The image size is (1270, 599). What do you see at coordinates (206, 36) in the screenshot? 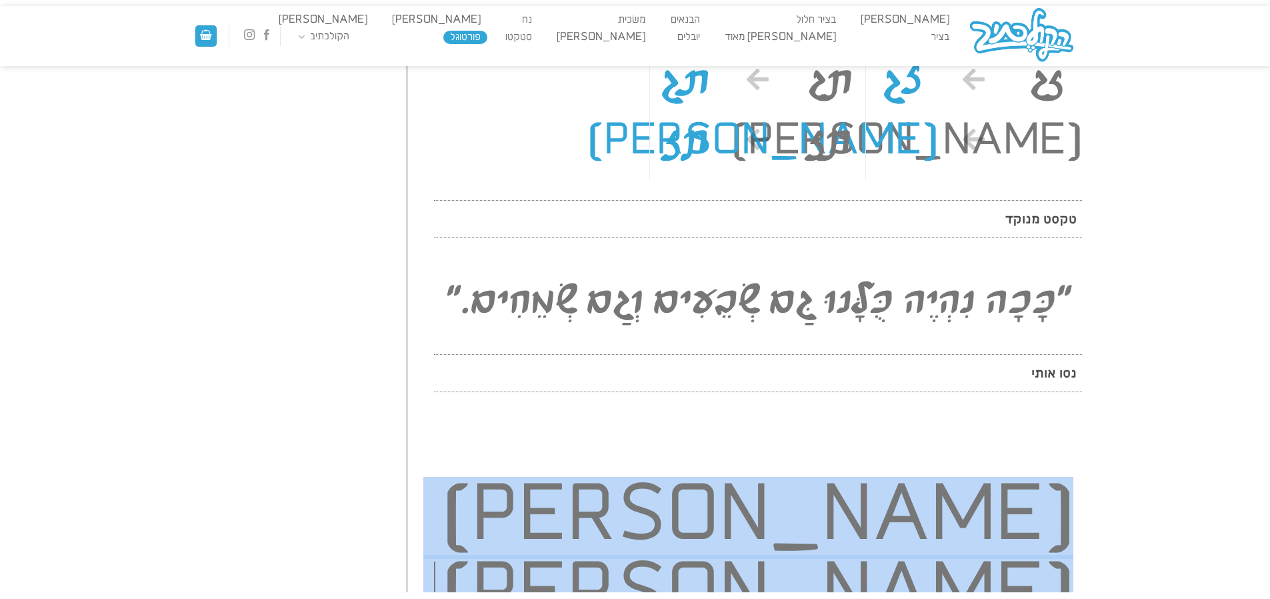
I see `a: מעבר לסל הקניות` at bounding box center [206, 36].